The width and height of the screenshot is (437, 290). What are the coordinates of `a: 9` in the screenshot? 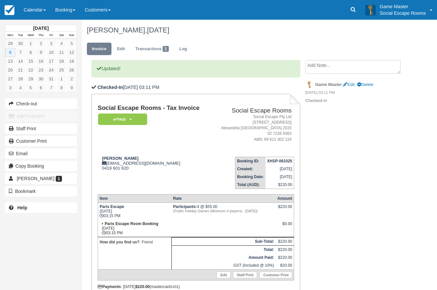 It's located at (41, 52).